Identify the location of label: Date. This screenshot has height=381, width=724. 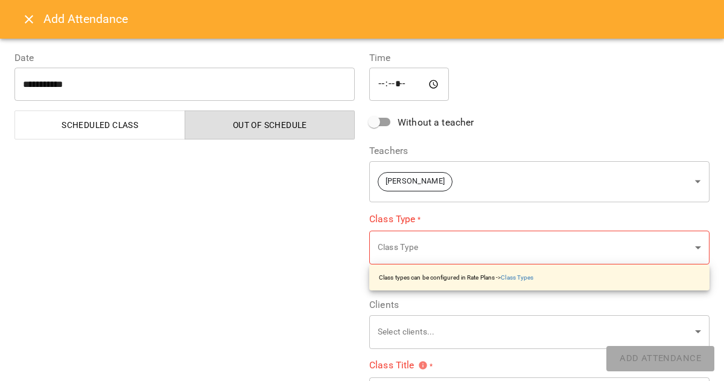
(185, 58).